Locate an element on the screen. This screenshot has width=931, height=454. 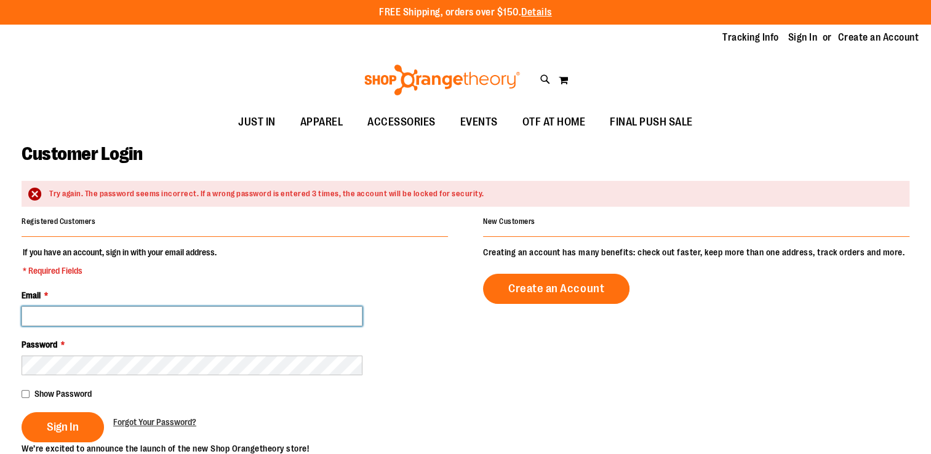
span: FINAL PUSH SALE is located at coordinates (651, 122).